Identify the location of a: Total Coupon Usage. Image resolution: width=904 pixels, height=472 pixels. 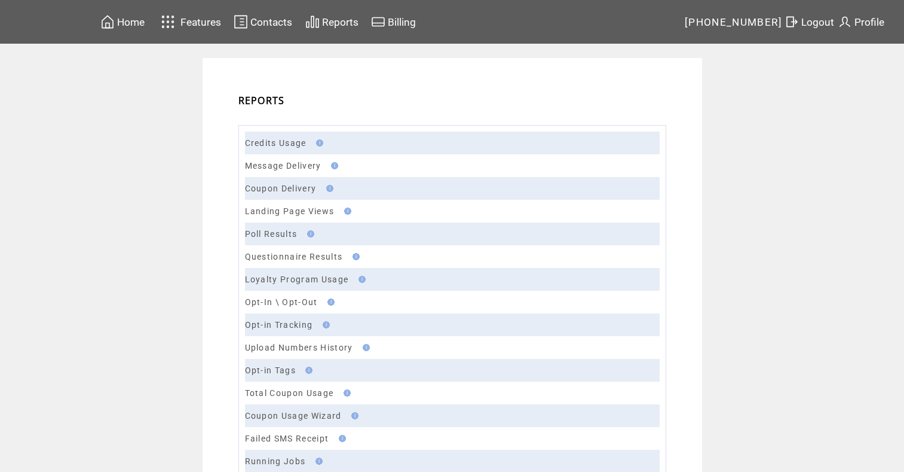
(289, 393).